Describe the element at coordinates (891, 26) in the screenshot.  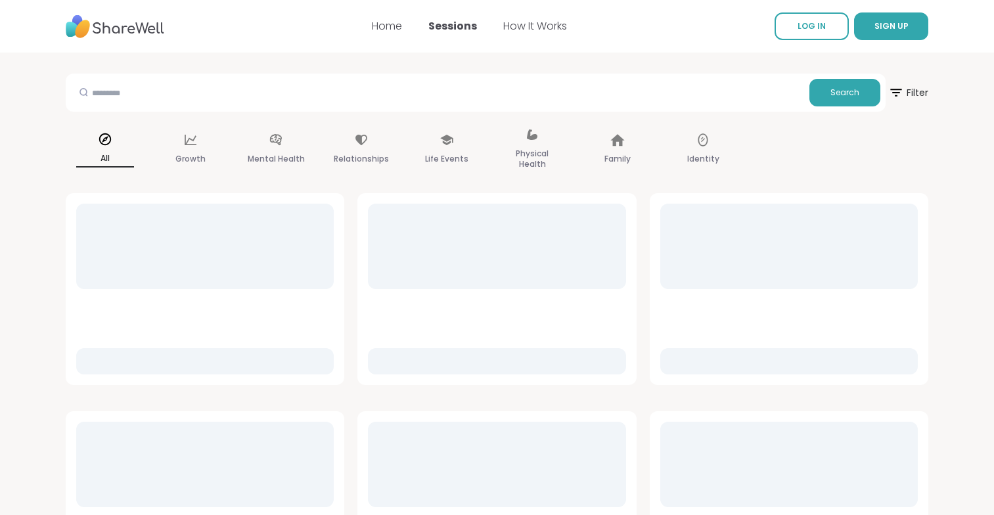
I see `button: SIGN UP` at that location.